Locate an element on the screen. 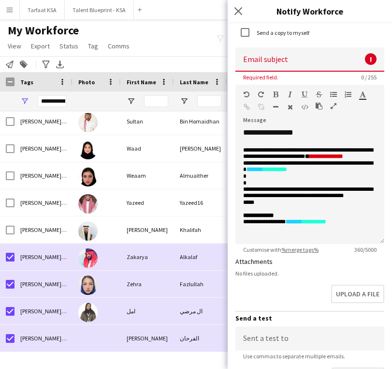 Image resolution: width=392 pixels, height=369 pixels. button: Fullscreen is located at coordinates (334, 106).